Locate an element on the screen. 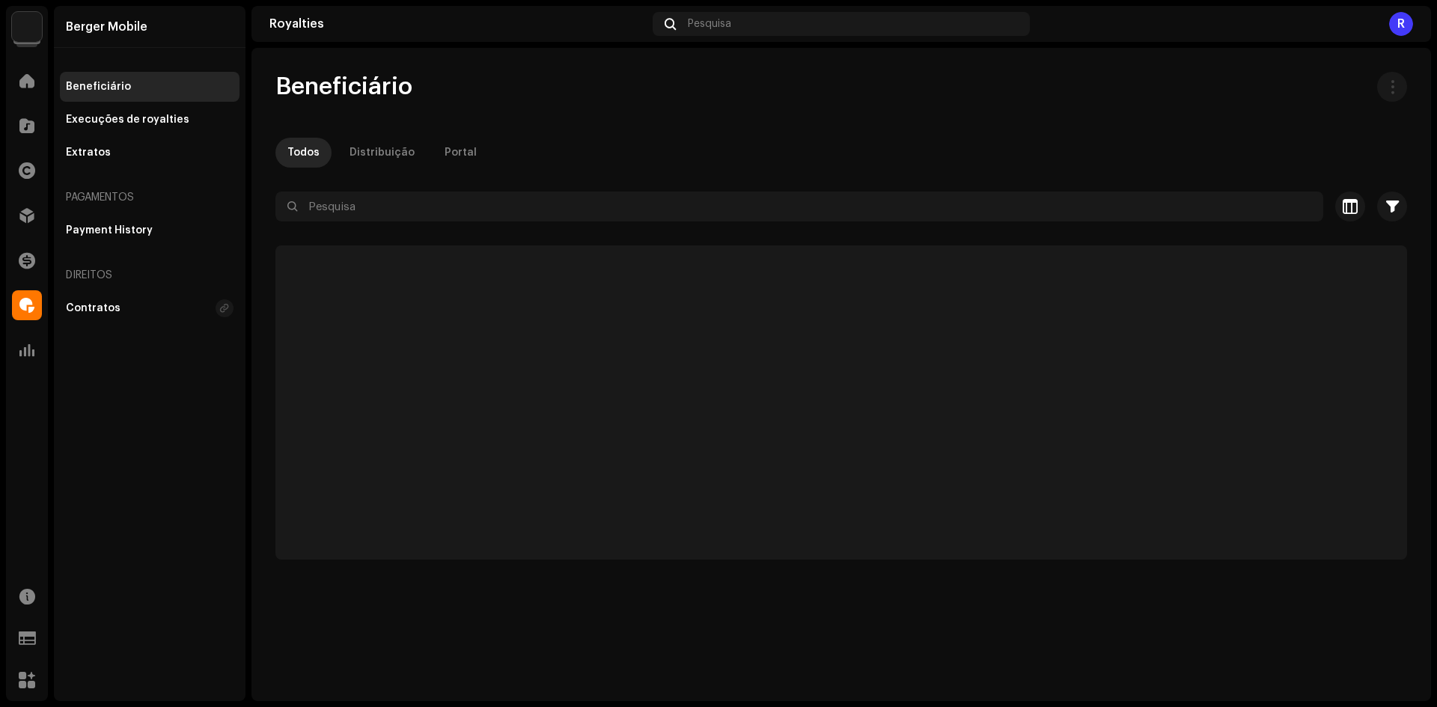 Image resolution: width=1437 pixels, height=707 pixels. div: Direitos is located at coordinates (150, 275).